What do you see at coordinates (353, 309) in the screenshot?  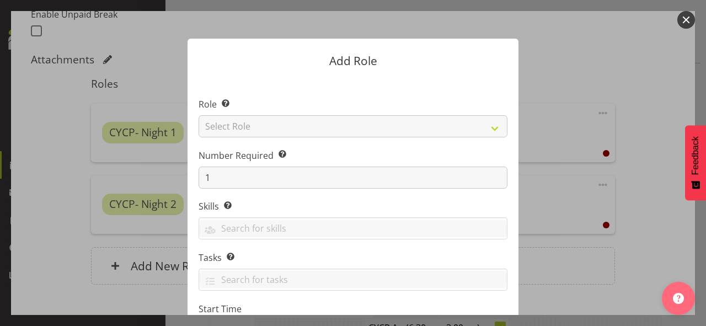 I see `label: Start Time` at bounding box center [353, 309].